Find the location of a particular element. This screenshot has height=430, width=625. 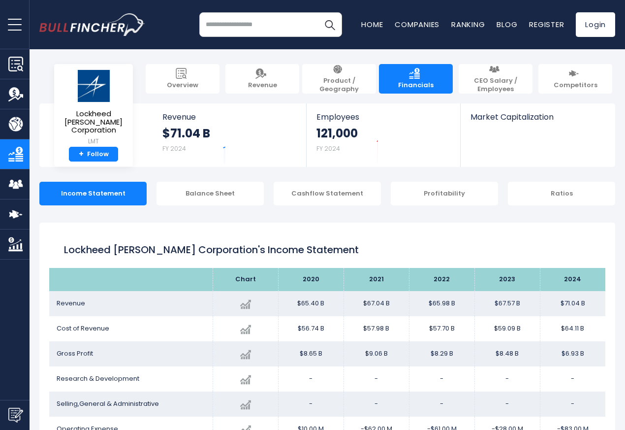

a: Overview is located at coordinates (183, 79).